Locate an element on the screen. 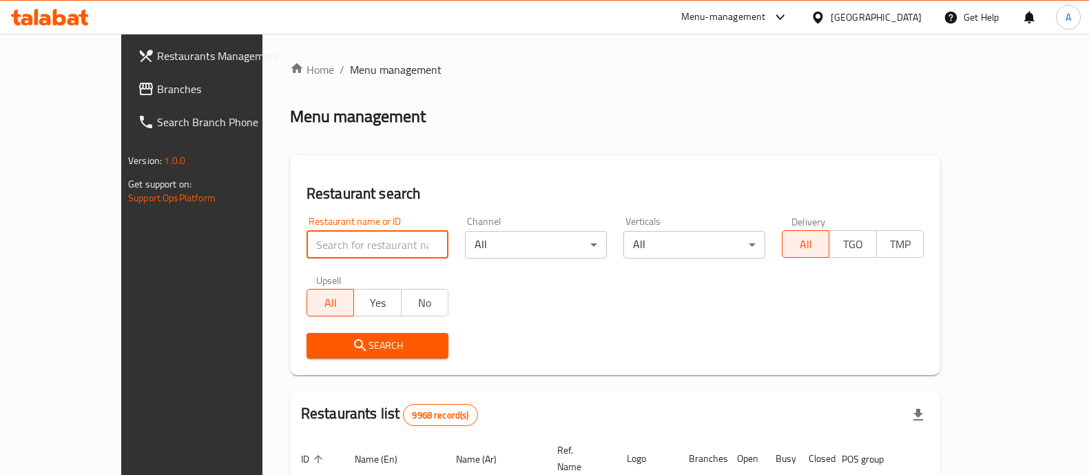  label: Delivery is located at coordinates (809, 221).